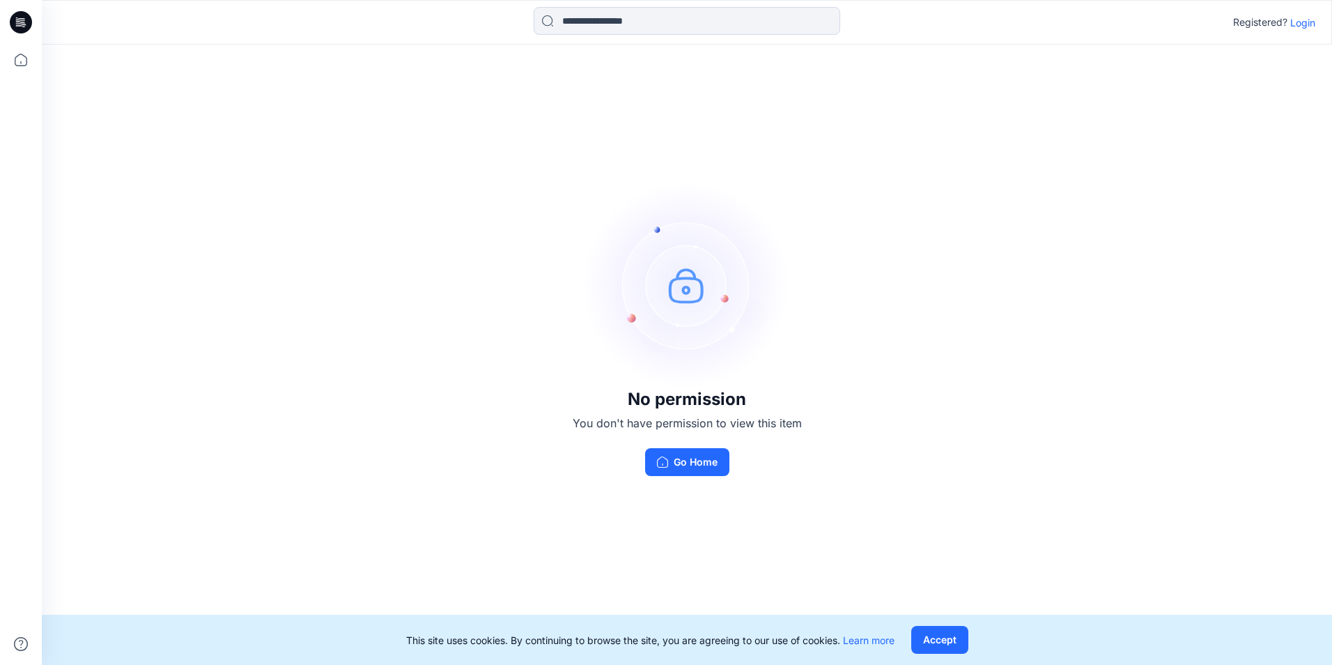 This screenshot has height=665, width=1332. What do you see at coordinates (687, 399) in the screenshot?
I see `h3: No permission` at bounding box center [687, 399].